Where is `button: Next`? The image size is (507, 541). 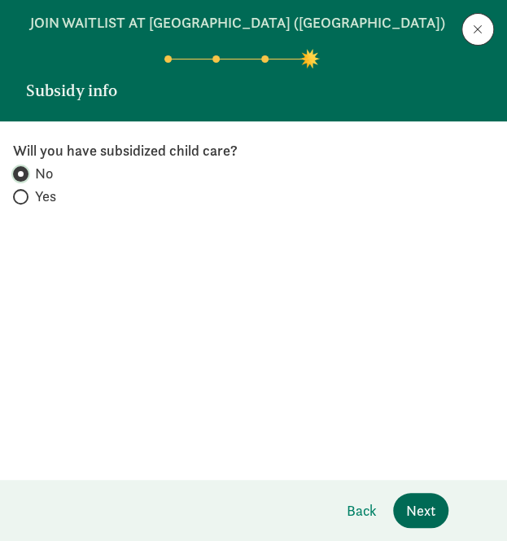
button: Next is located at coordinates (421, 510).